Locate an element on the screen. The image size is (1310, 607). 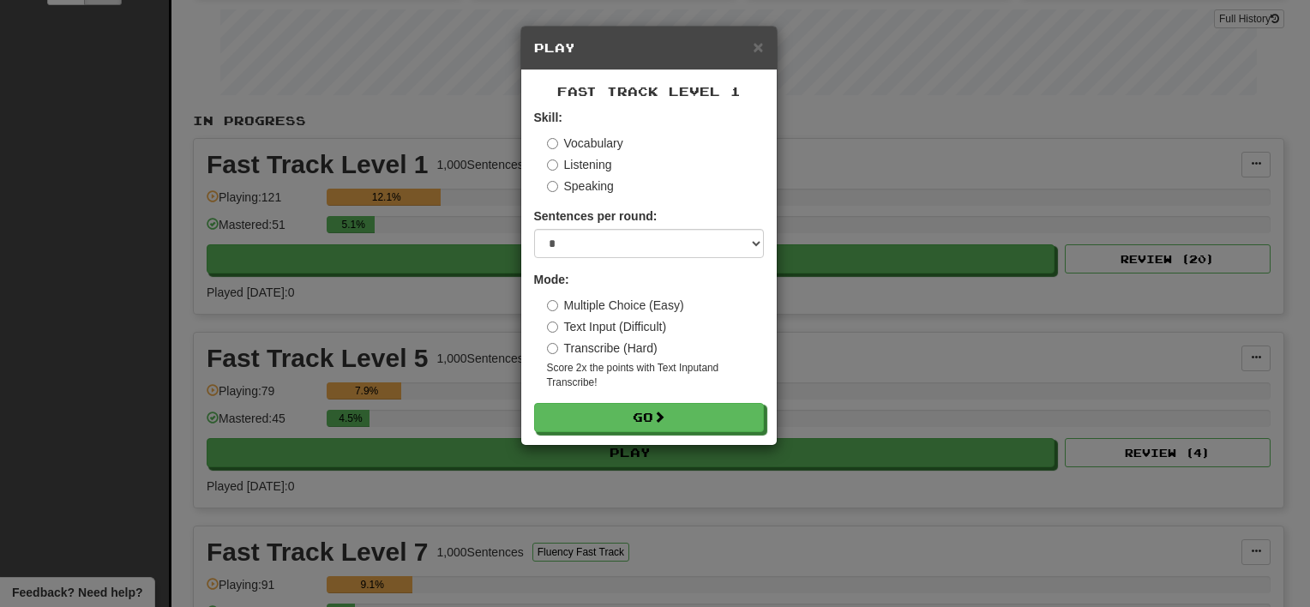
small: Score 2x the points with Text Input and Transcribe ! is located at coordinates (655, 376).